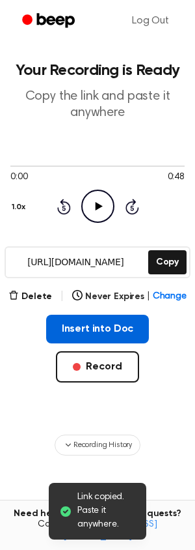  I want to click on span: 0:48, so click(177, 177).